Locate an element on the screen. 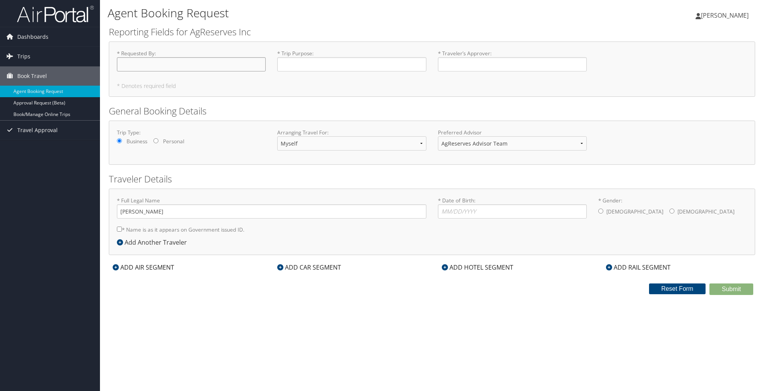 The width and height of the screenshot is (764, 391). label: Business is located at coordinates (137, 141).